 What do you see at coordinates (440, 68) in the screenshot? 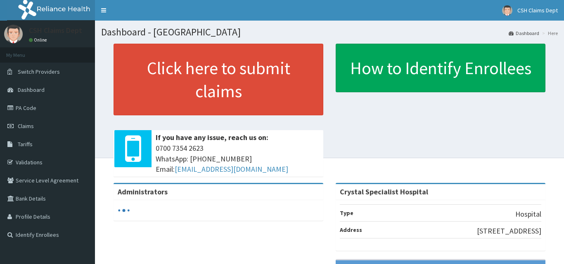
I see `a: How to Identify Enrollees` at bounding box center [440, 68].